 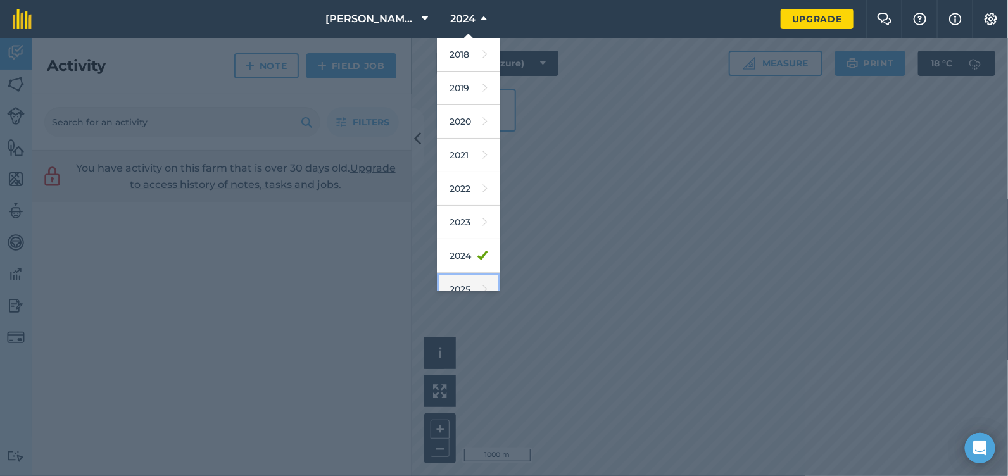 I want to click on a: 2020, so click(x=469, y=122).